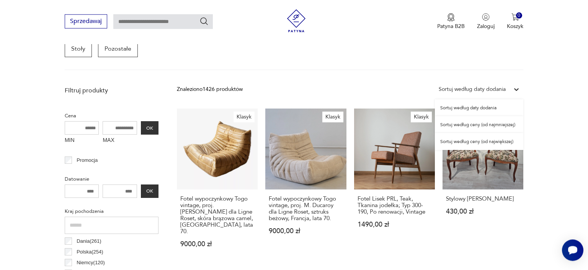 The height and width of the screenshot is (270, 588). Describe the element at coordinates (515, 26) in the screenshot. I see `p: Koszyk` at that location.